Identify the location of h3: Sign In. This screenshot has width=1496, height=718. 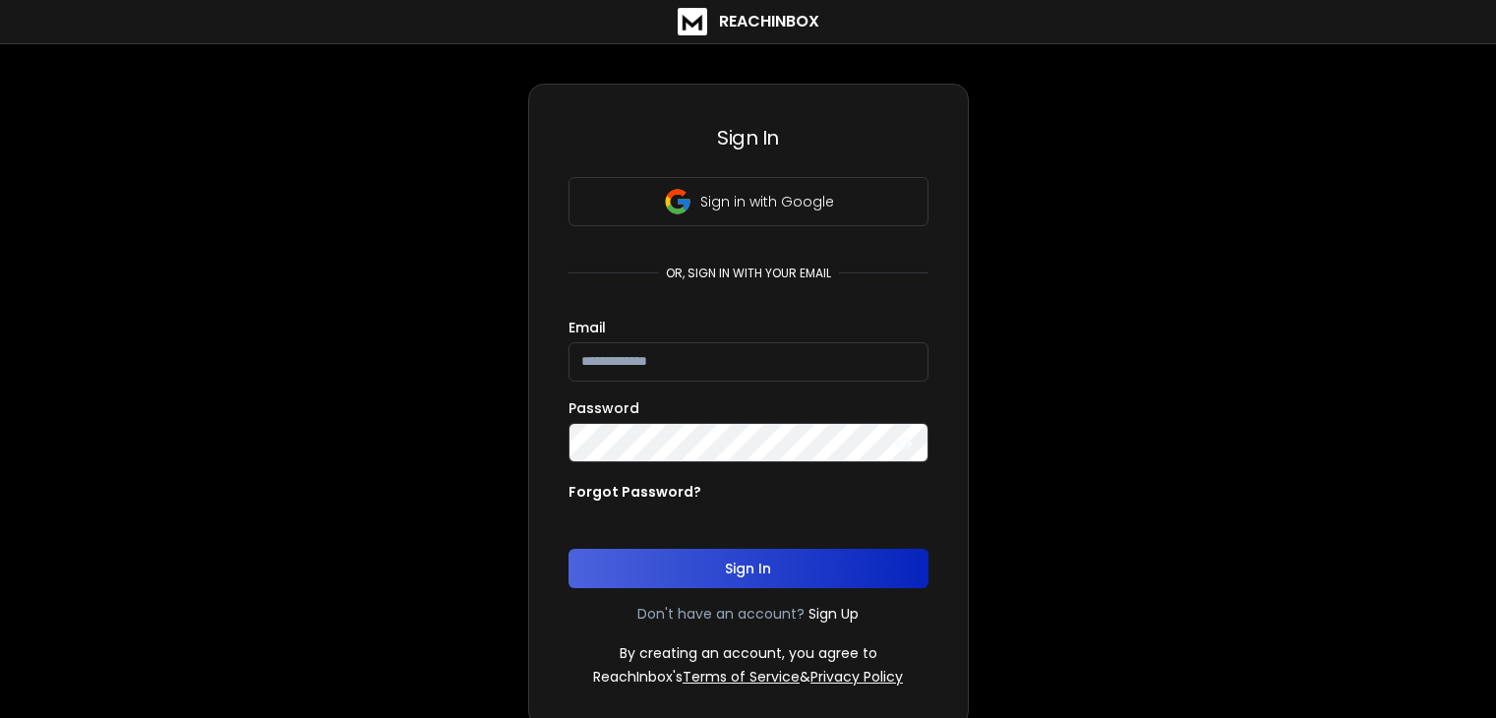
(748, 138).